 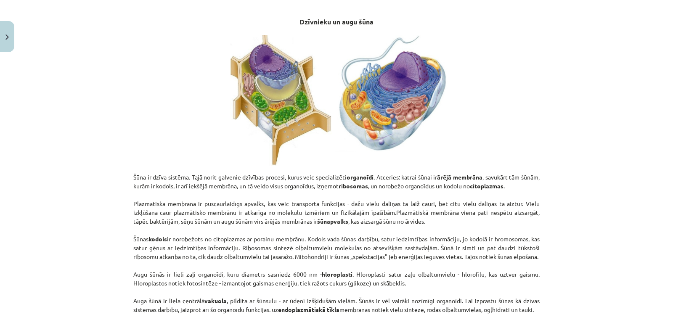 I want to click on strong: citoplazmas, so click(x=486, y=186).